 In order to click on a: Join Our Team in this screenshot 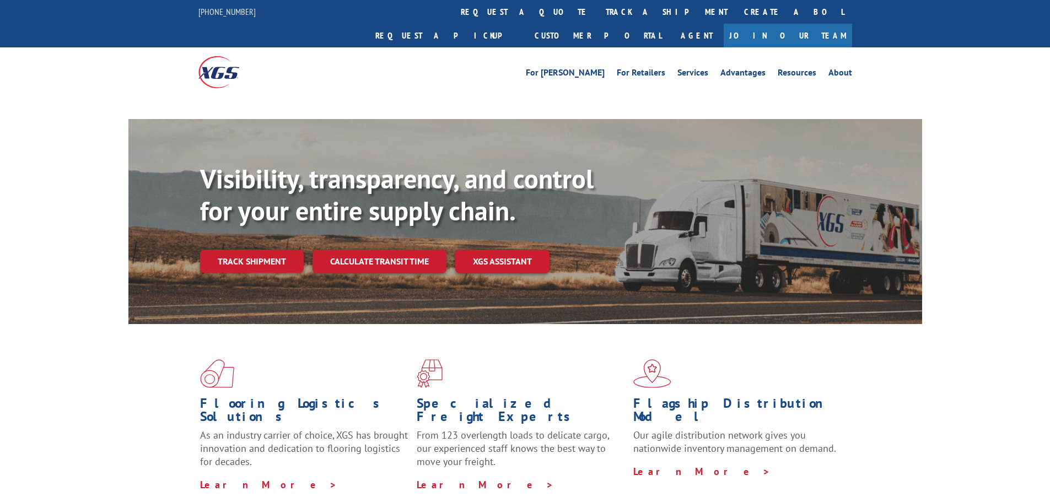, I will do `click(788, 35)`.